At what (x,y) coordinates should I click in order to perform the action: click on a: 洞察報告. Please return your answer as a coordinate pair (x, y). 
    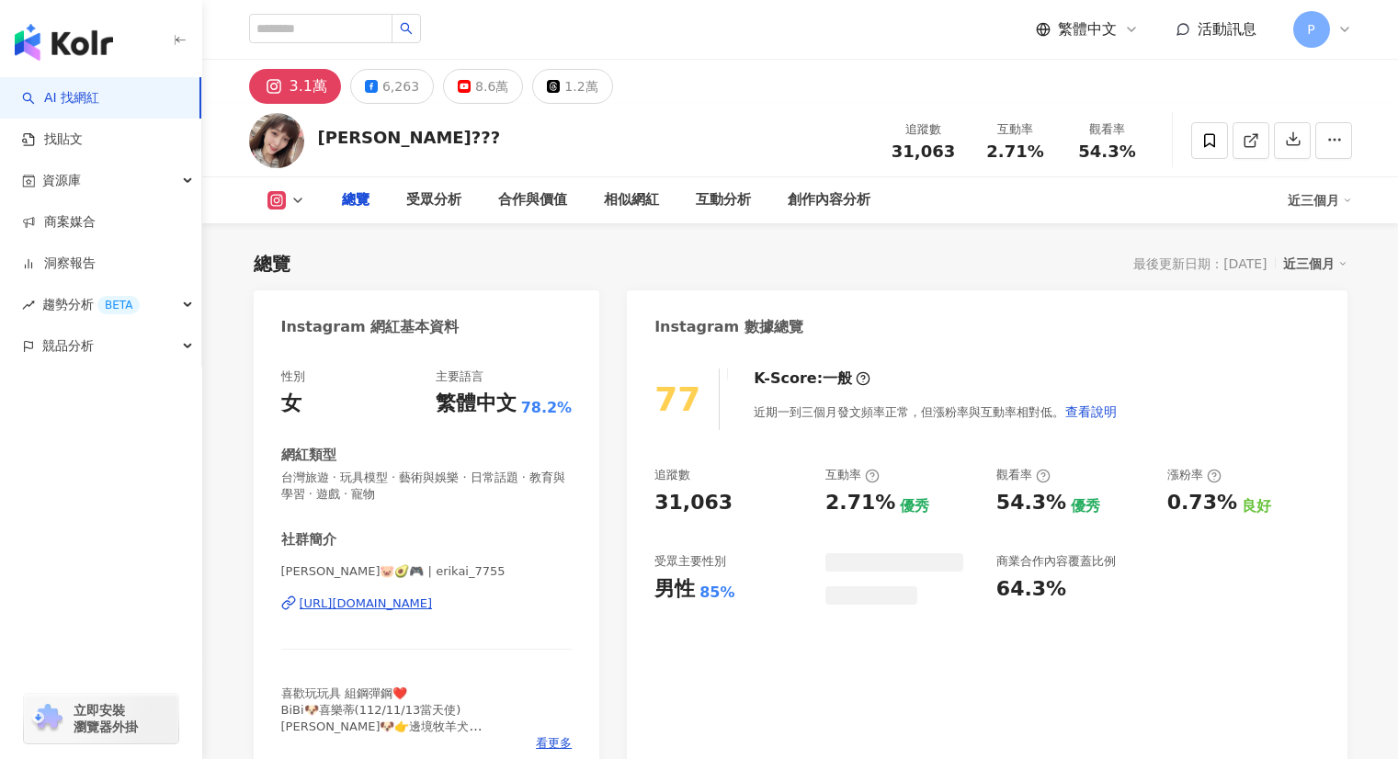
    Looking at the image, I should click on (59, 264).